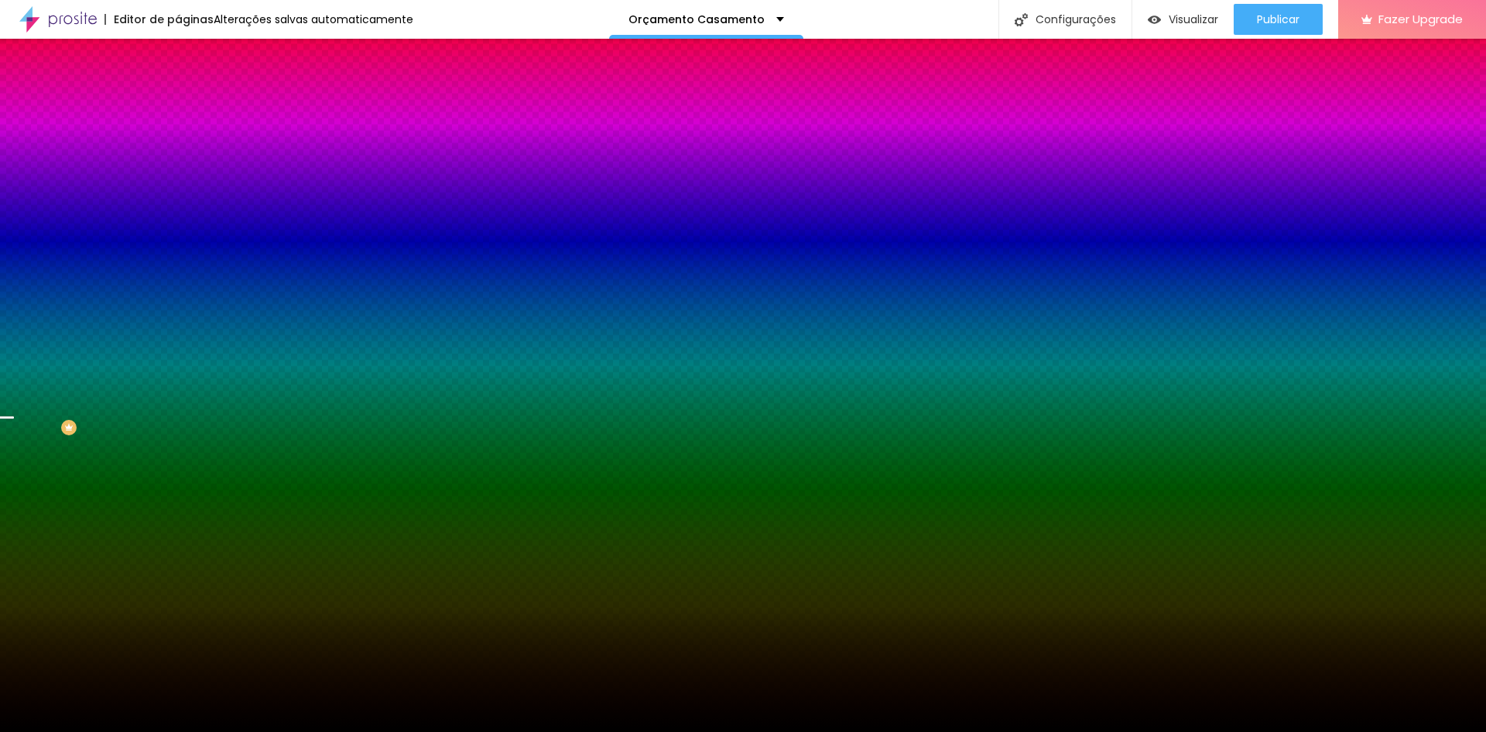 This screenshot has height=732, width=1486. I want to click on div: Editor de páginas, so click(159, 19).